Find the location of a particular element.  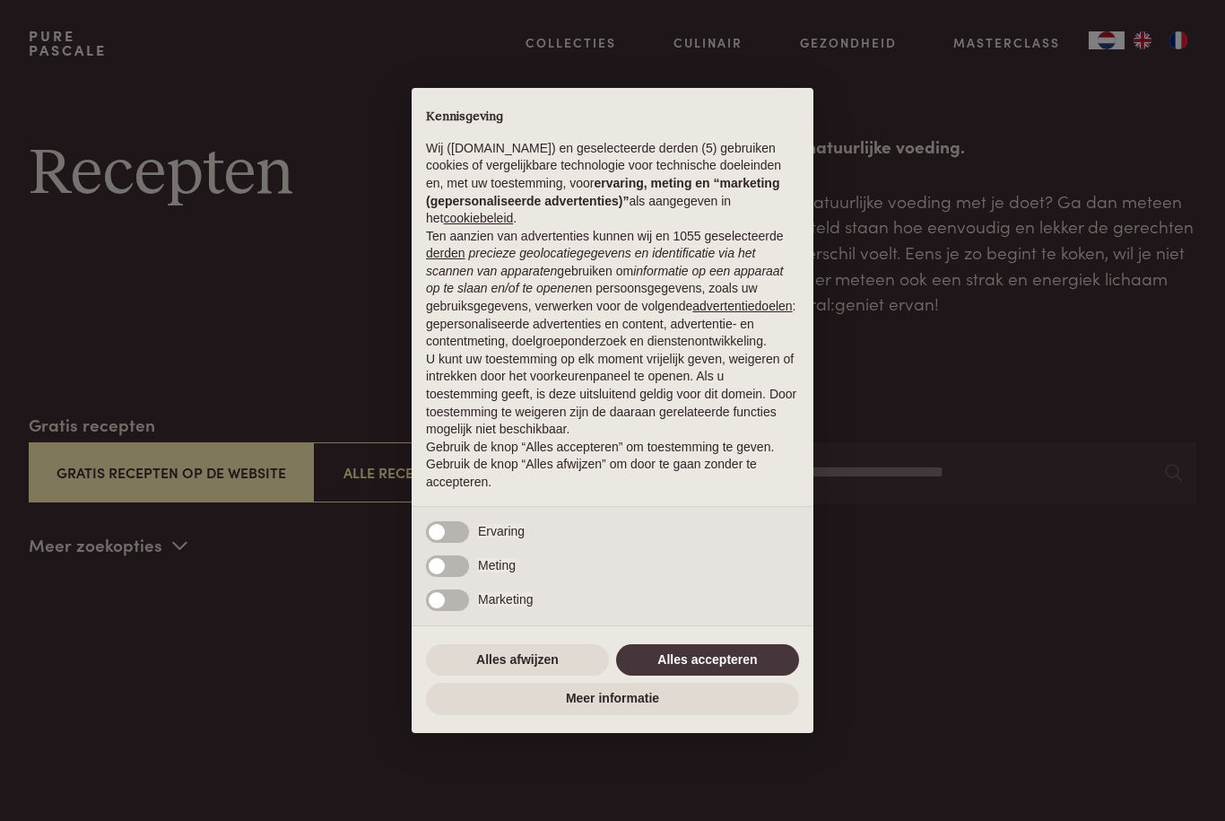

button: advertentiedoelen is located at coordinates (742, 307).